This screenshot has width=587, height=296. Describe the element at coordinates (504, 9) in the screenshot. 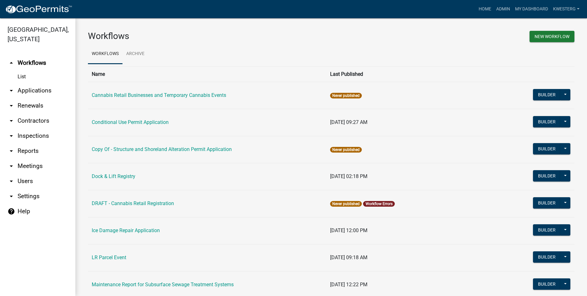

I see `a: Admin` at that location.